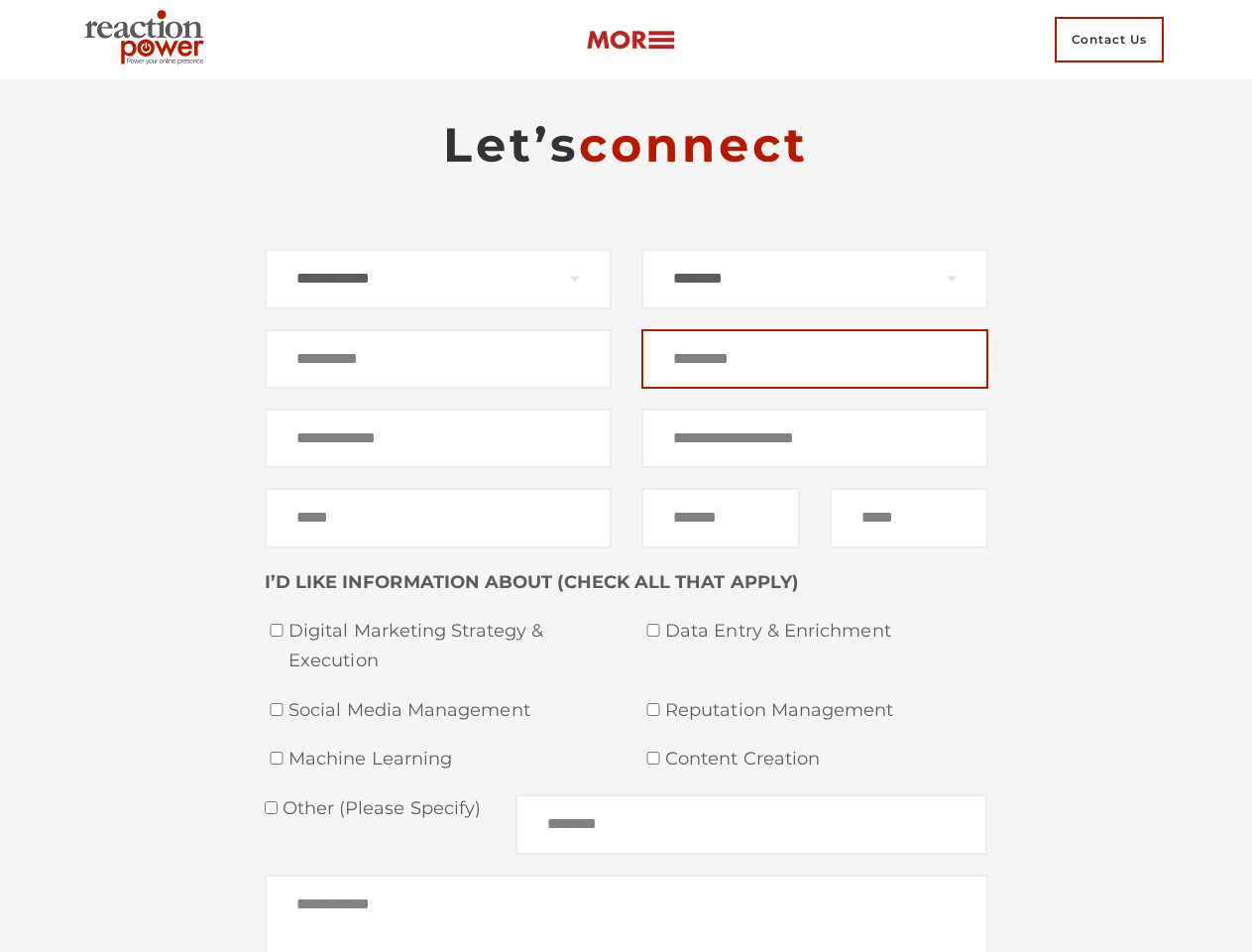 The width and height of the screenshot is (1252, 952). What do you see at coordinates (826, 760) in the screenshot?
I see `span: Content Creation` at bounding box center [826, 760].